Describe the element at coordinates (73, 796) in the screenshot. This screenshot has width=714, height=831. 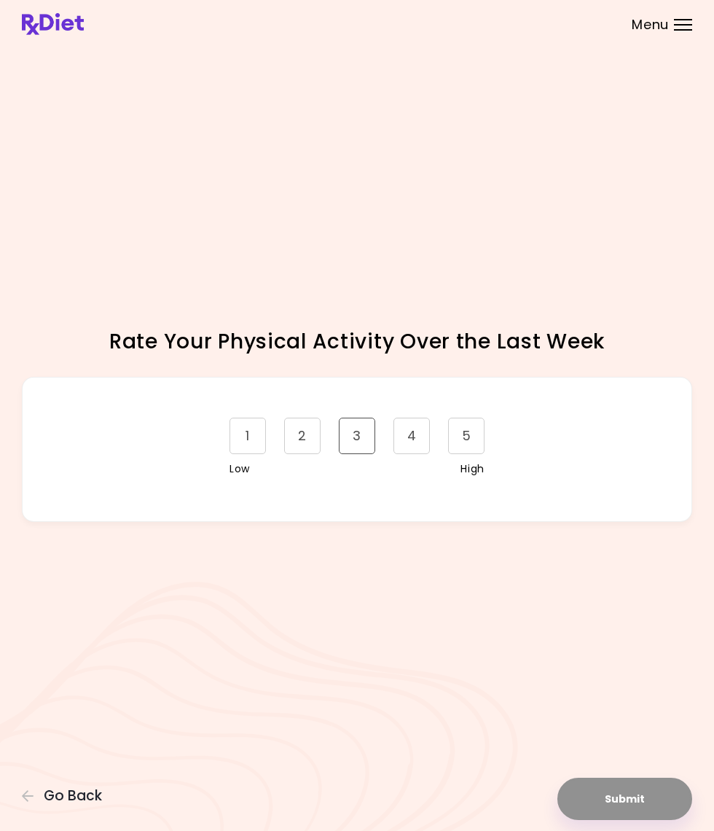
I see `span: Go Back` at that location.